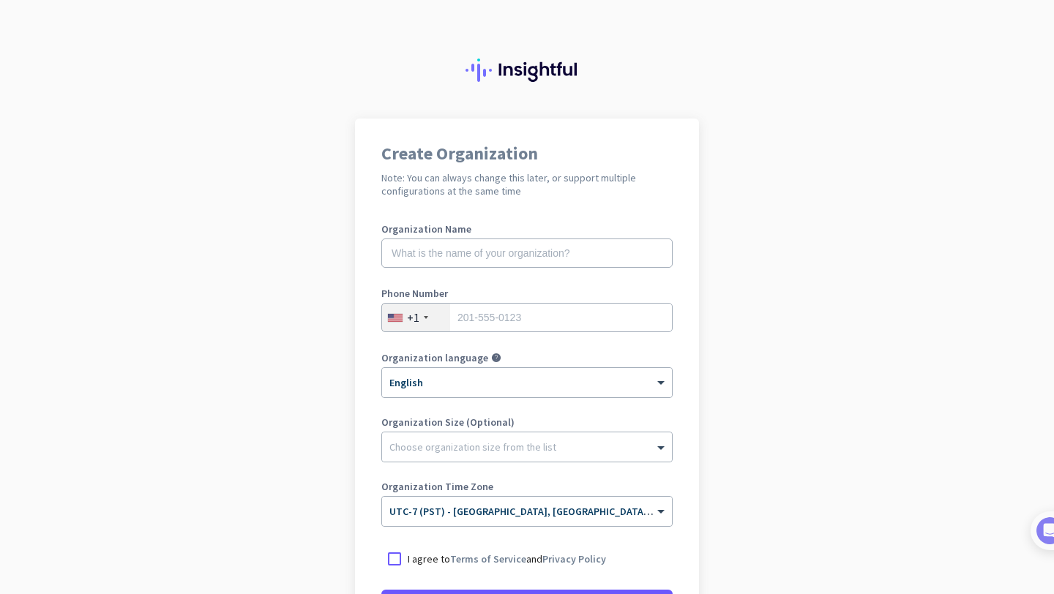  I want to click on label: Phone Number, so click(527, 294).